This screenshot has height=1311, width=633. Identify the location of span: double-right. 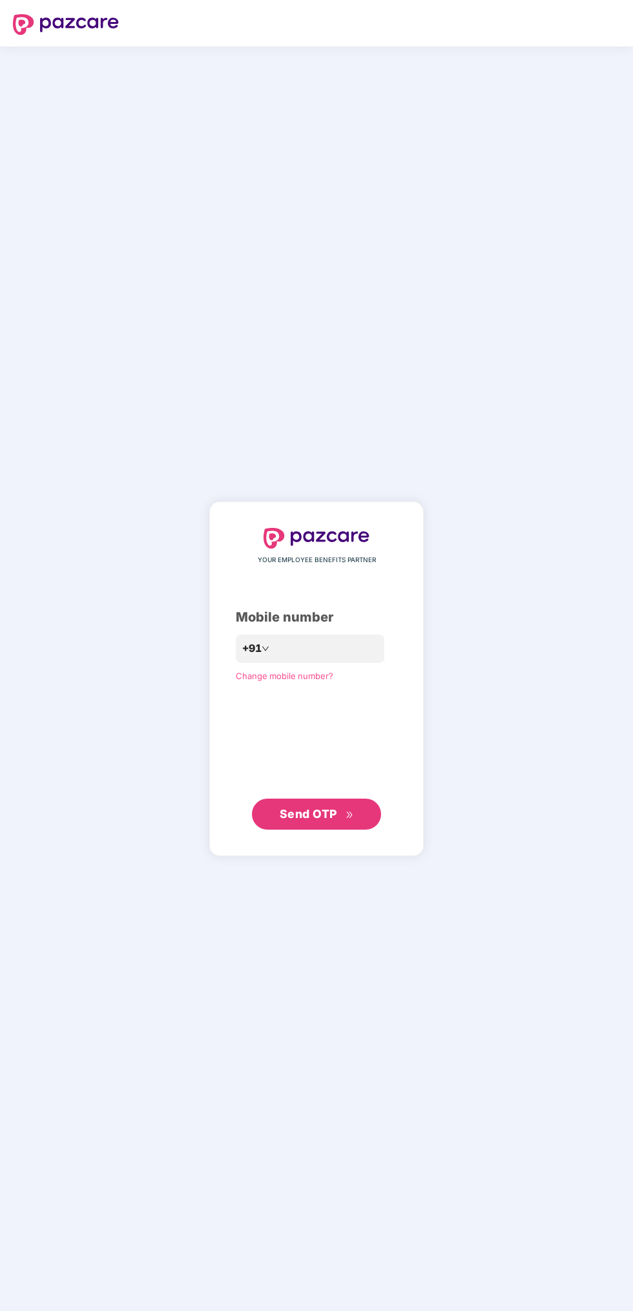
(349, 815).